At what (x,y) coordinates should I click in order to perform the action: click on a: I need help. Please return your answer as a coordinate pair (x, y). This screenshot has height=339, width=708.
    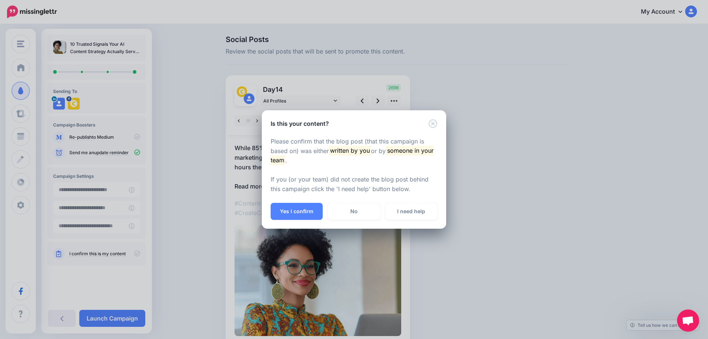
    Looking at the image, I should click on (411, 211).